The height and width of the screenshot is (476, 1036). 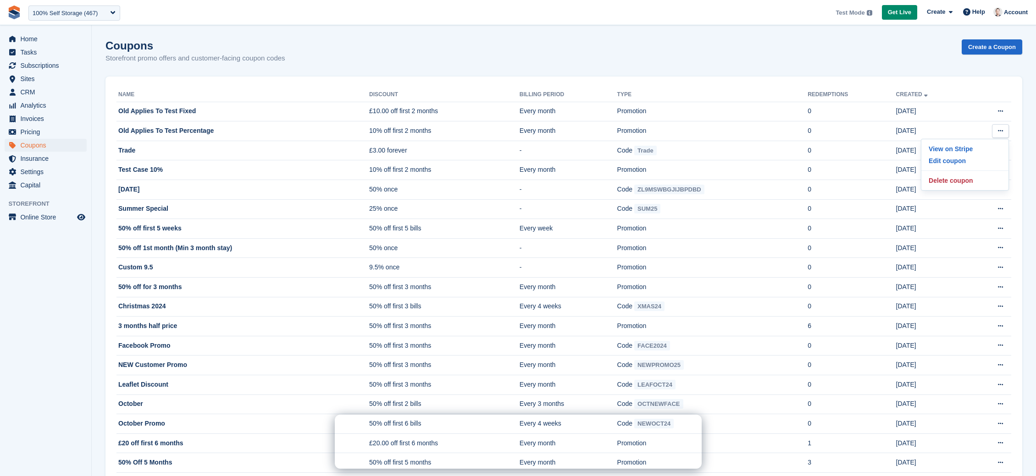 What do you see at coordinates (649, 306) in the screenshot?
I see `span: XMAS24` at bounding box center [649, 306].